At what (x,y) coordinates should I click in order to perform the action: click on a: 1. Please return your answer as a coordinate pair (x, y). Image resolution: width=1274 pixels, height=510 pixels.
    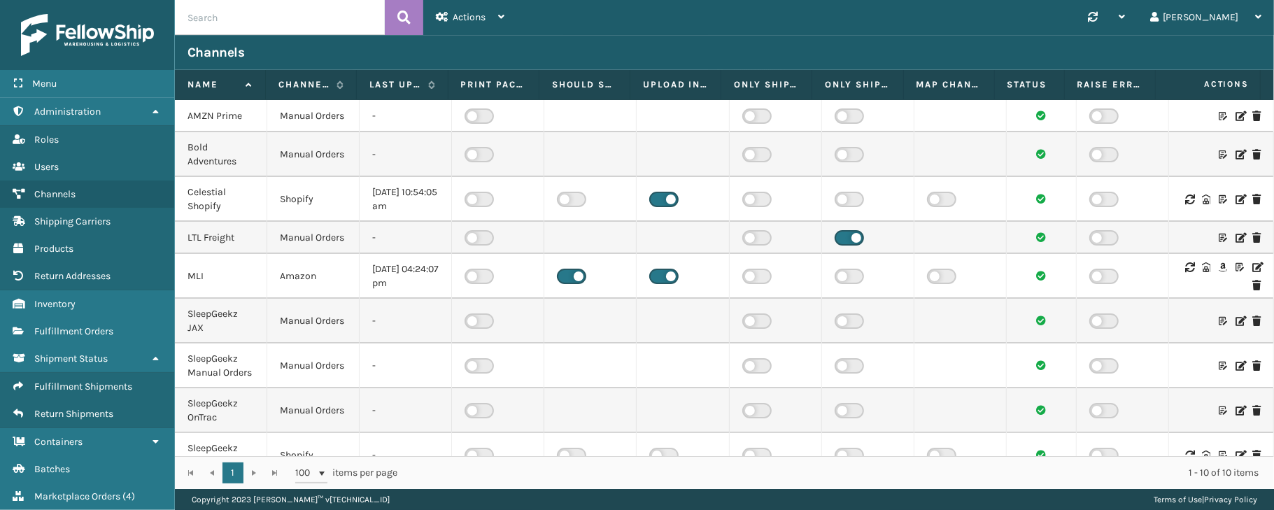
    Looking at the image, I should click on (233, 473).